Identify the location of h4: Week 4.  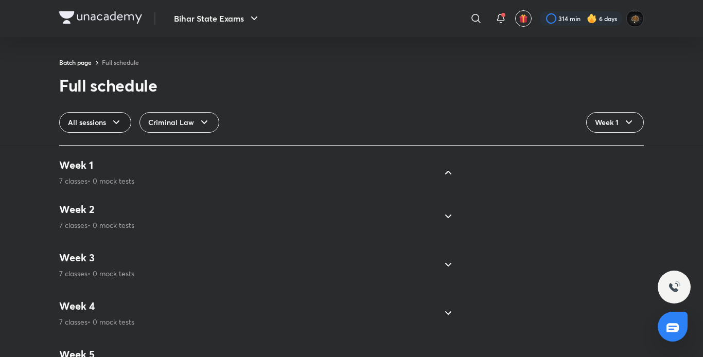
(97, 306).